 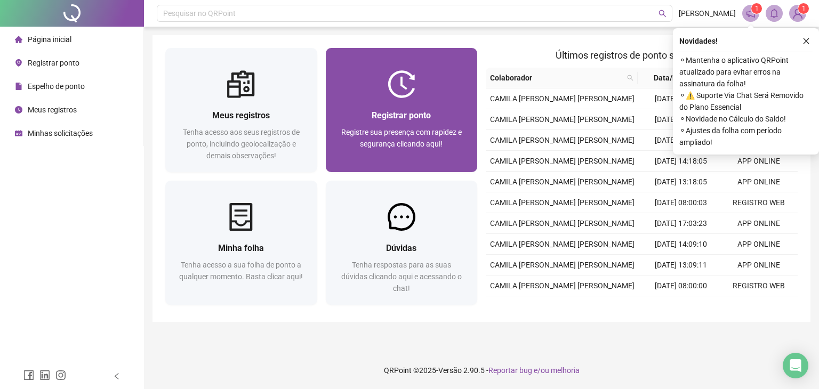 What do you see at coordinates (402, 243) in the screenshot?
I see `a: DúvidasTenha respostas para as suas dúvidas clicando aqui e acessando o chat!` at bounding box center [402, 243].